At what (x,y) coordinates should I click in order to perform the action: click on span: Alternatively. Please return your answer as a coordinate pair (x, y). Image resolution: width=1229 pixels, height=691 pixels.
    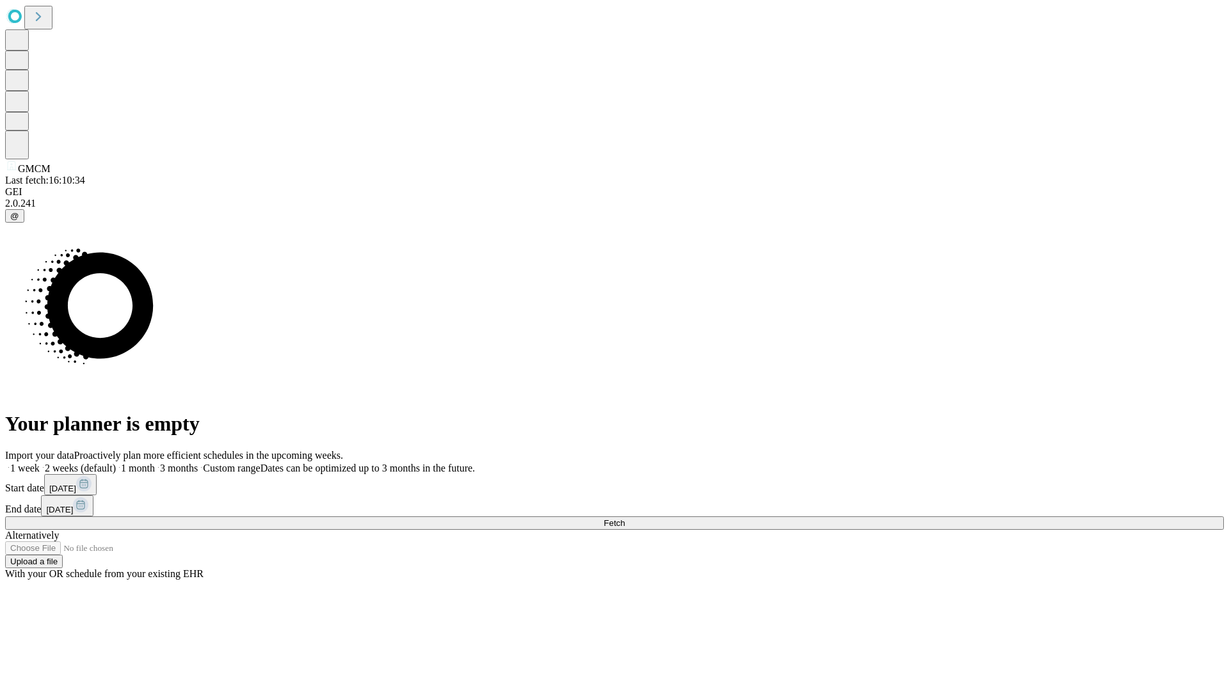
    Looking at the image, I should click on (32, 535).